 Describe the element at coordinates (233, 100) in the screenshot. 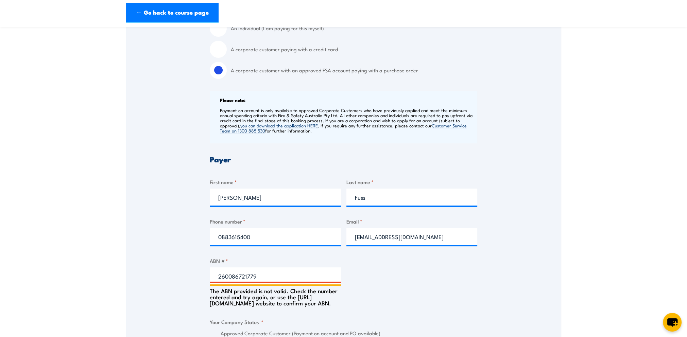

I see `b: Please note:` at that location.